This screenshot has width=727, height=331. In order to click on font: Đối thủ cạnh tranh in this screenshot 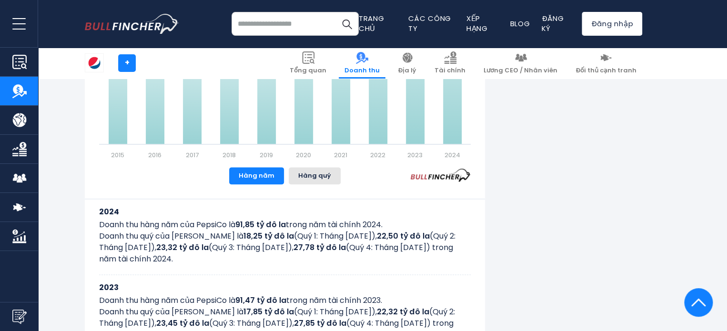, I will do `click(606, 70)`.